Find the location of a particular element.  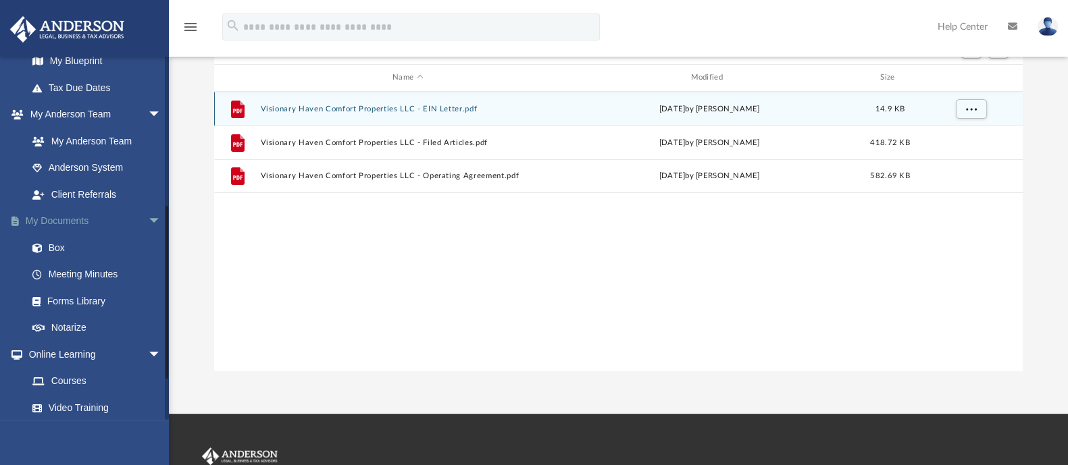

img: User Pic is located at coordinates (1047, 26).